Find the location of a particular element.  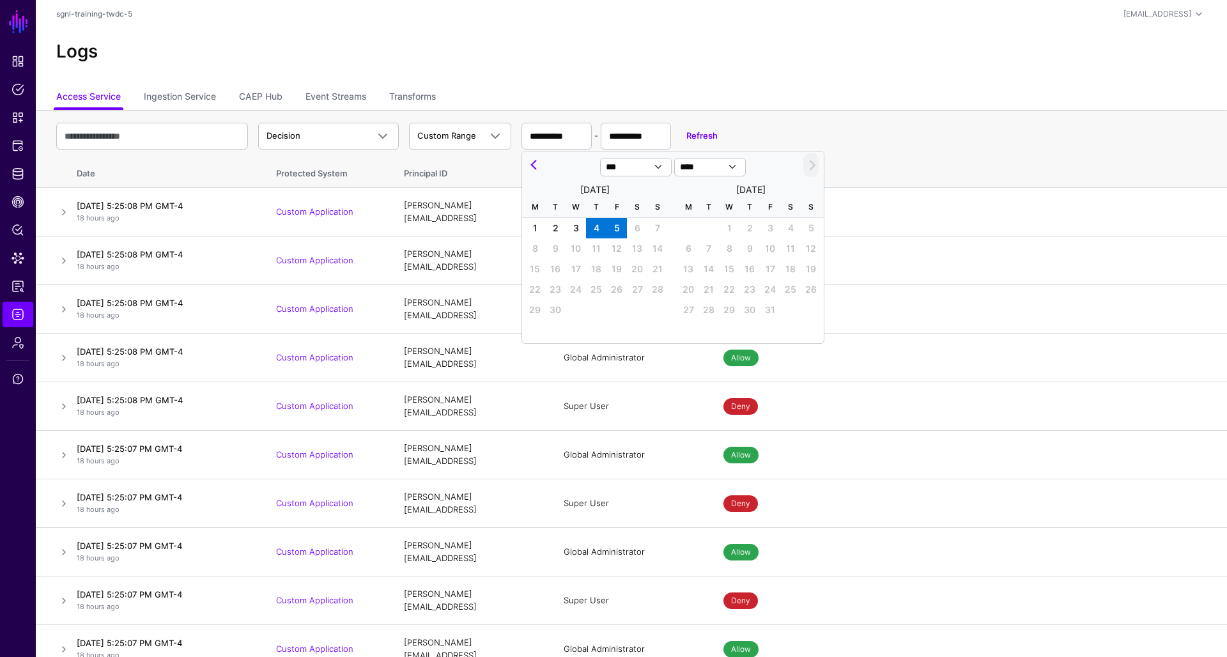

button: Previous month is located at coordinates (535, 165).